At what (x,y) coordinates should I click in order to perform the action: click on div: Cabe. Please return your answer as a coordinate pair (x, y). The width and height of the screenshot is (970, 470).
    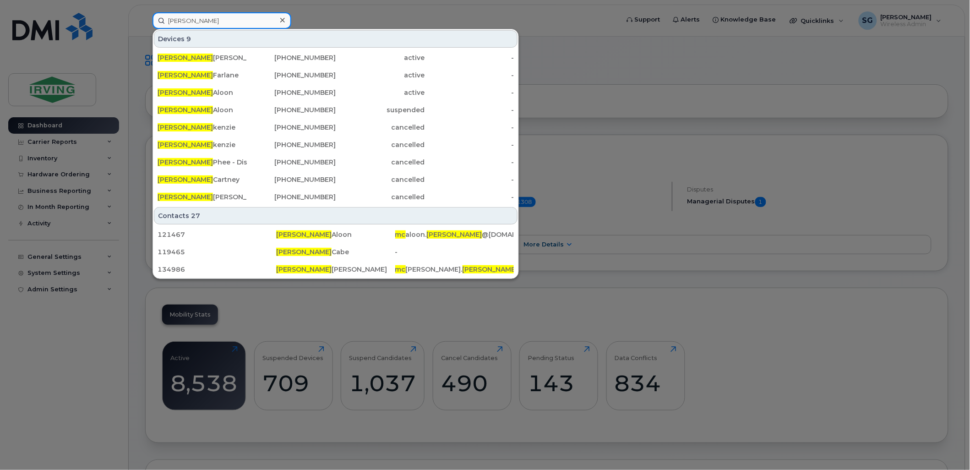
    Looking at the image, I should click on (335, 252).